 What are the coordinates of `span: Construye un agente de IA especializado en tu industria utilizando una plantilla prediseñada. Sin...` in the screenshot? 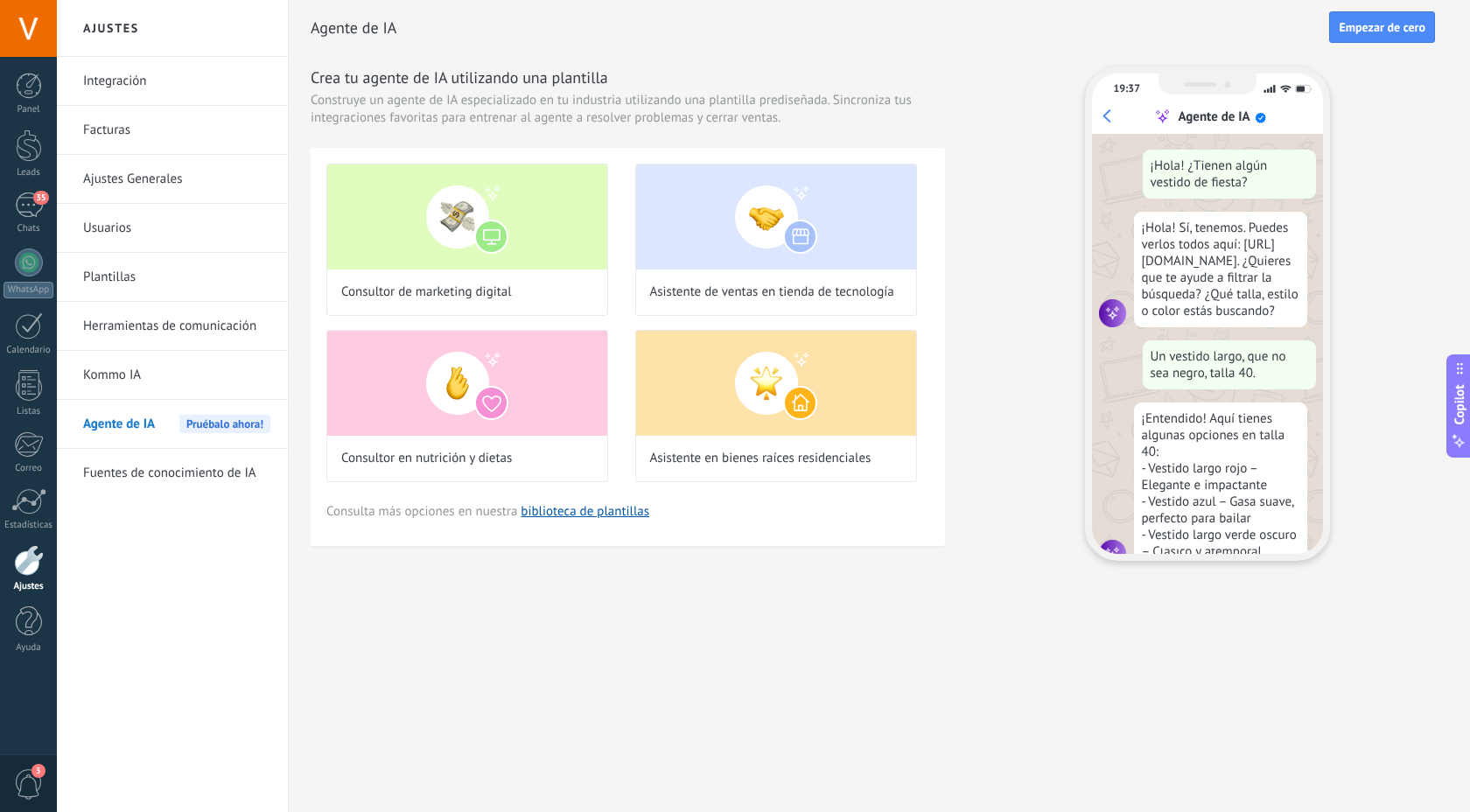 It's located at (627, 109).